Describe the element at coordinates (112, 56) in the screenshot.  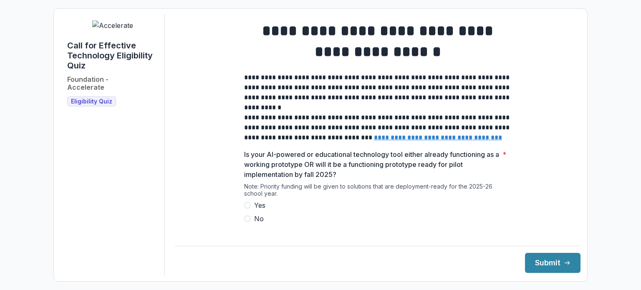
I see `h1: Call for Effective Technology Eligibility Quiz` at that location.